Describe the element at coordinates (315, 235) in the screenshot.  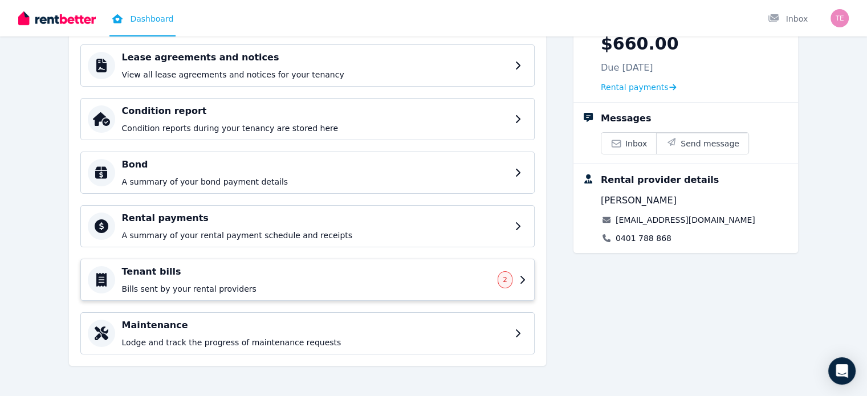
I see `p: A summary of your rental payment schedule and receipts` at that location.